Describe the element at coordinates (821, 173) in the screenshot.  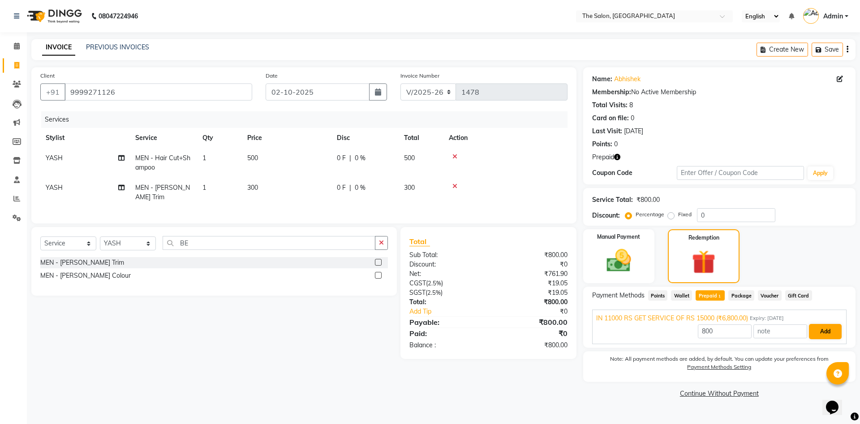
I see `button: Apply` at that location.